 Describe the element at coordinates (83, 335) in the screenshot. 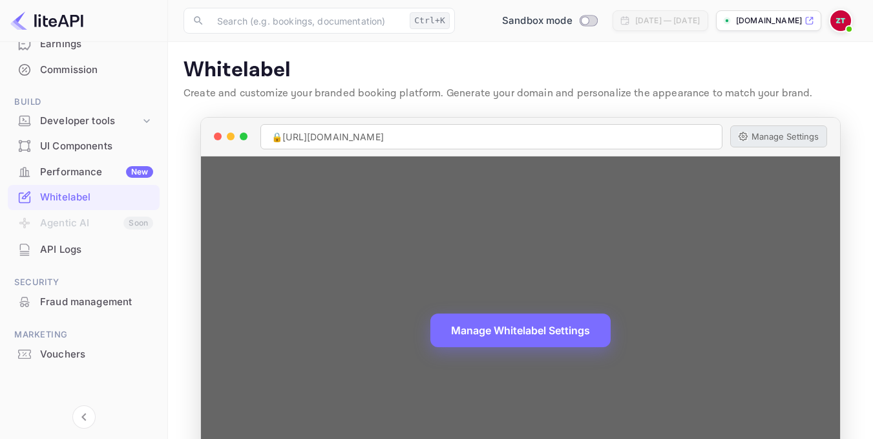

I see `span: Marketing` at that location.